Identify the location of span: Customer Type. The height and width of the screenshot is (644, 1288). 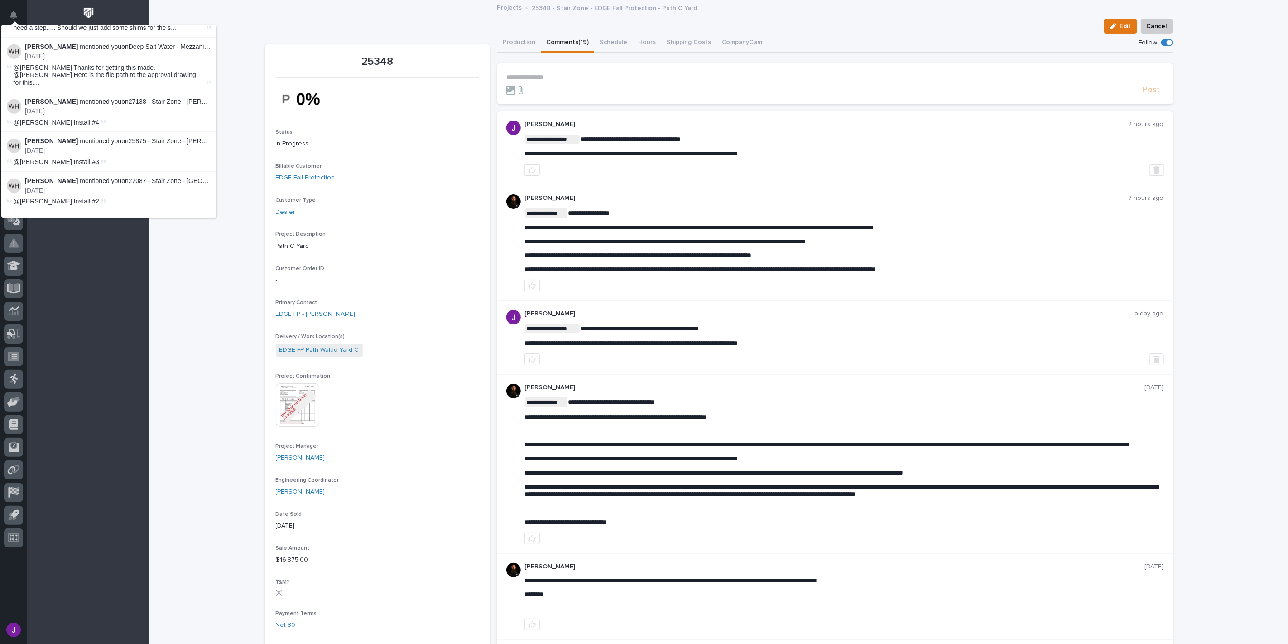
(296, 200).